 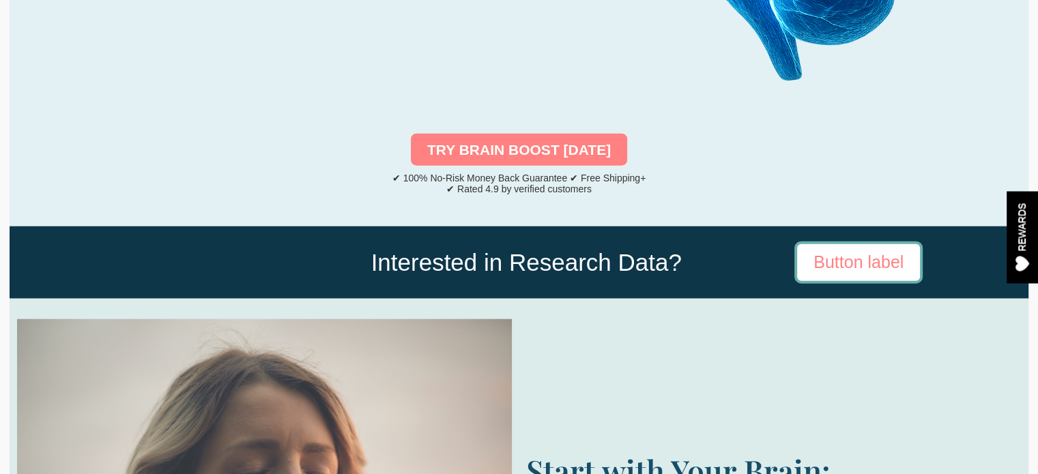 I want to click on a: Button label, so click(x=858, y=263).